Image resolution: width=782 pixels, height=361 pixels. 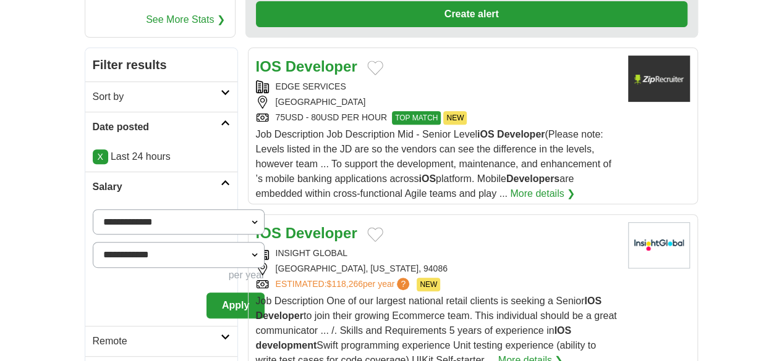 I want to click on a: X, so click(x=100, y=157).